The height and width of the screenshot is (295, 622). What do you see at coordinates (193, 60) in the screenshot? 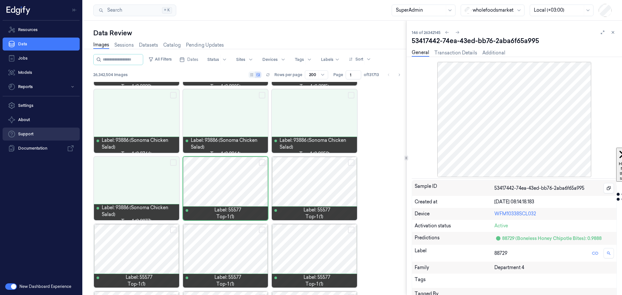
I see `span: Dates` at bounding box center [193, 60].